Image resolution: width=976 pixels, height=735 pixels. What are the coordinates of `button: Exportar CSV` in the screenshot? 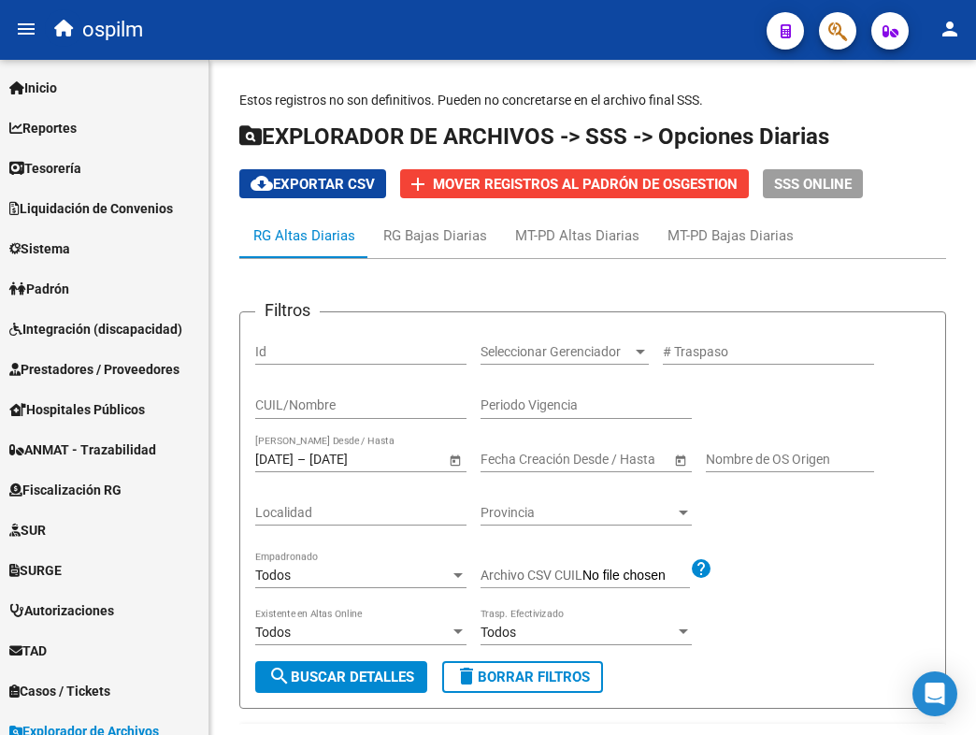 It's located at (312, 183).